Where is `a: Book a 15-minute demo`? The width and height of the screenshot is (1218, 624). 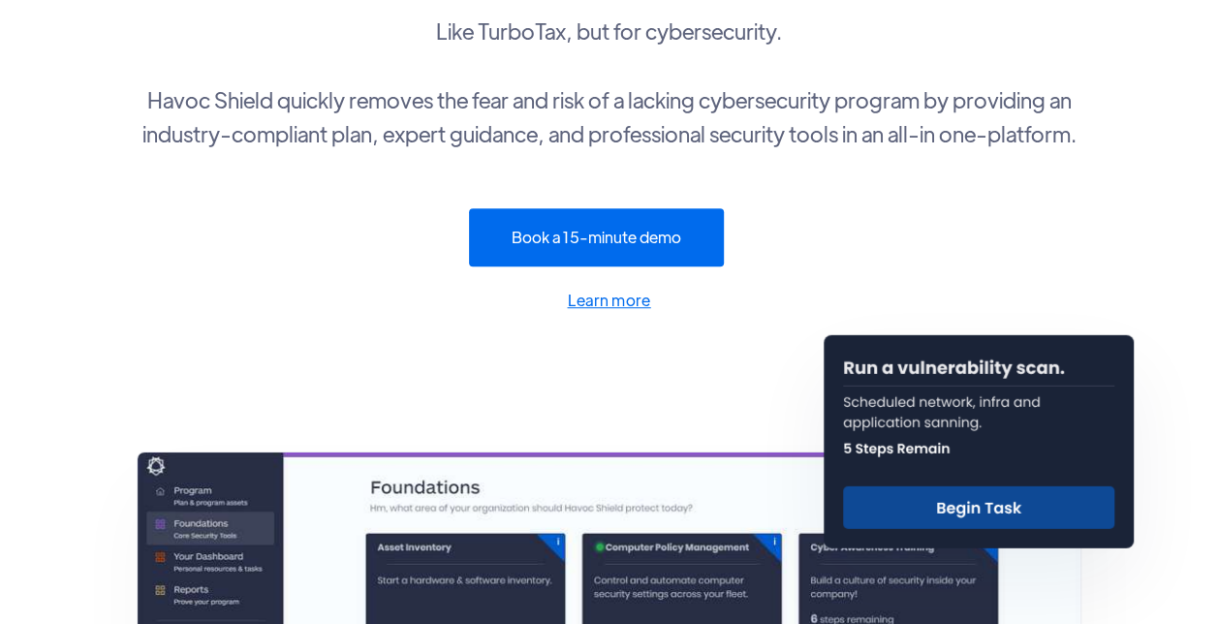
a: Book a 15-minute demo is located at coordinates (596, 237).